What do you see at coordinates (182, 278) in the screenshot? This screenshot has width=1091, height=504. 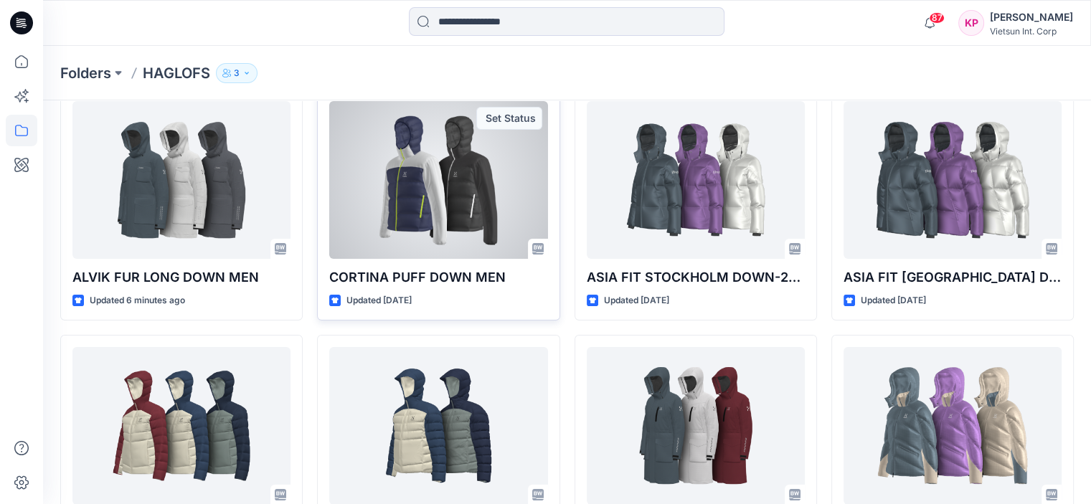 I see `p: ALVIK FUR LONG DOWN MEN` at bounding box center [182, 278].